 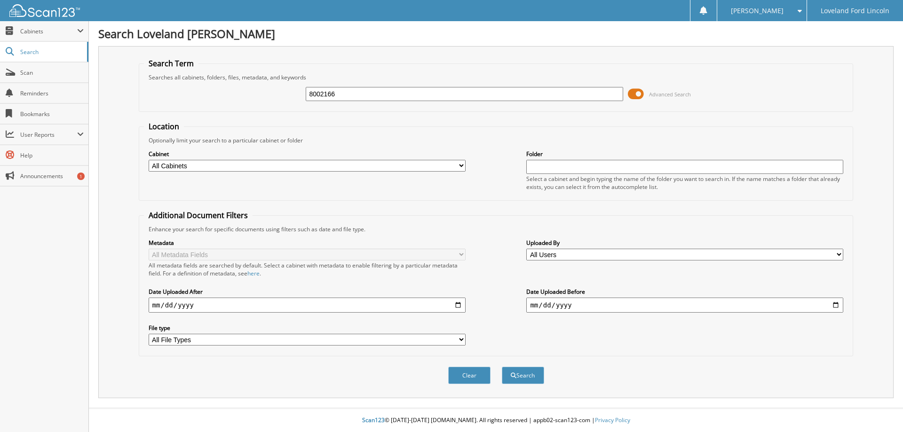 What do you see at coordinates (307, 292) in the screenshot?
I see `label: Date Uploaded After` at bounding box center [307, 292].